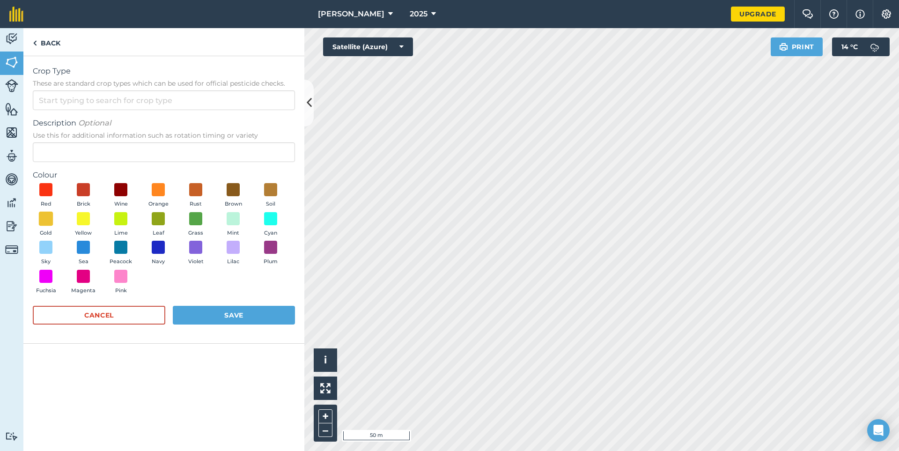 Image resolution: width=899 pixels, height=451 pixels. What do you see at coordinates (196, 233) in the screenshot?
I see `span: Grass` at bounding box center [196, 233].